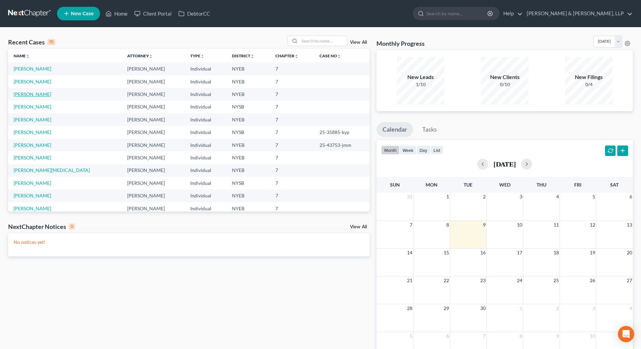 This screenshot has width=641, height=349. What do you see at coordinates (410, 197) in the screenshot?
I see `span: 31` at bounding box center [410, 197].